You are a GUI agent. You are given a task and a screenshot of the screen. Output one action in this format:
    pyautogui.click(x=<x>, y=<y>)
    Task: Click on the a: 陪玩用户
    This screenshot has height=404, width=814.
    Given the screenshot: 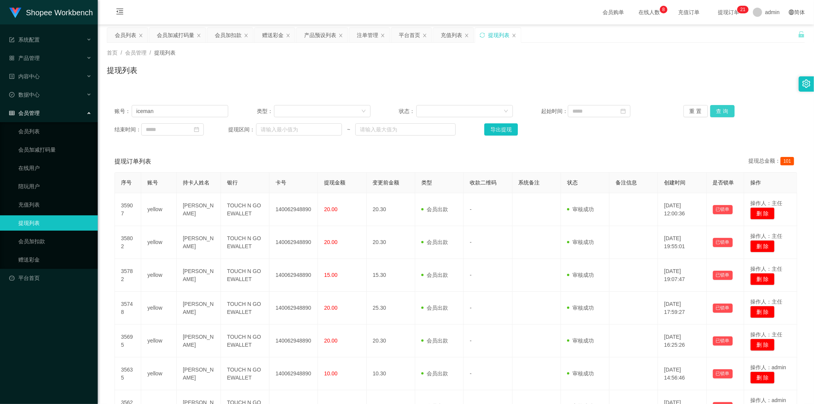 What is the action you would take?
    pyautogui.click(x=55, y=186)
    